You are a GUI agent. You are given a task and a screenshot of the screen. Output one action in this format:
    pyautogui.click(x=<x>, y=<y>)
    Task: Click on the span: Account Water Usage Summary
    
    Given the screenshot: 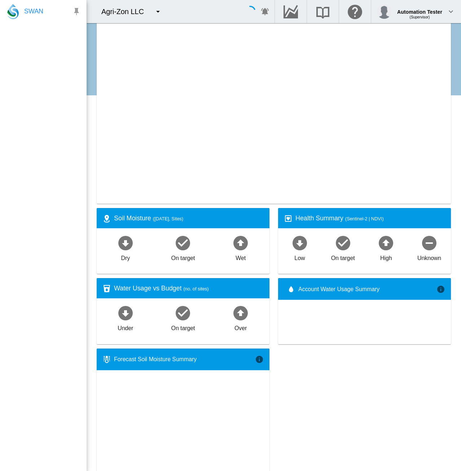 What is the action you would take?
    pyautogui.click(x=368, y=289)
    